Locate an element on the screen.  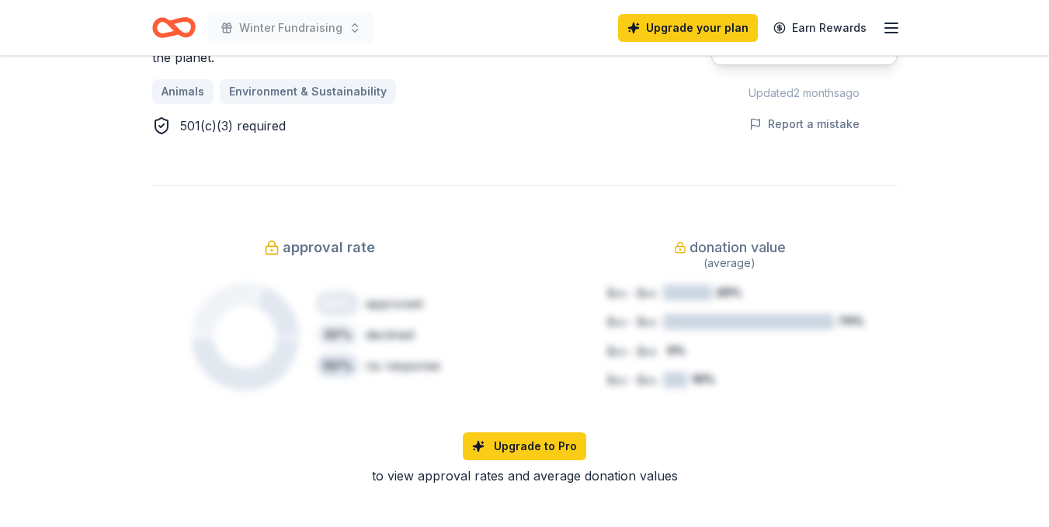
a: Environment & Sustainability is located at coordinates (307, 92).